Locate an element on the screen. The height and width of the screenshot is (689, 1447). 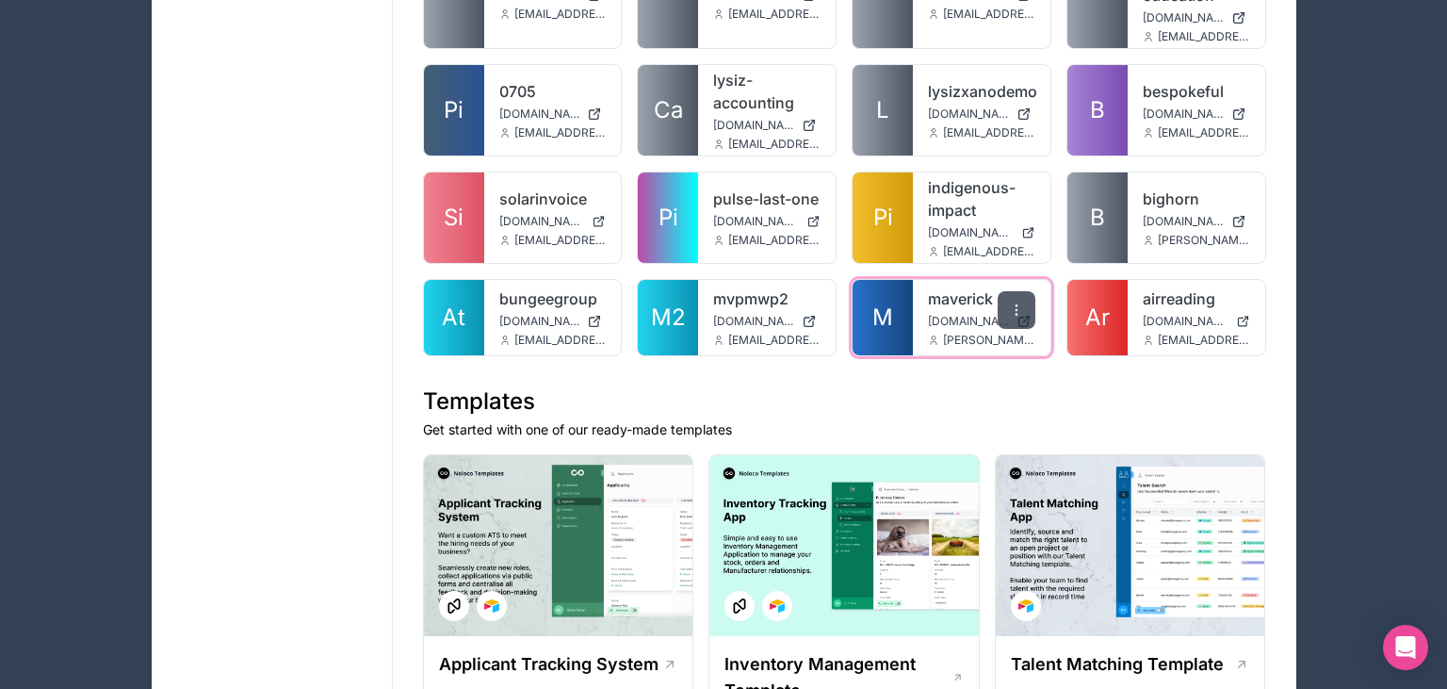
h1: Templates is located at coordinates (844, 401).